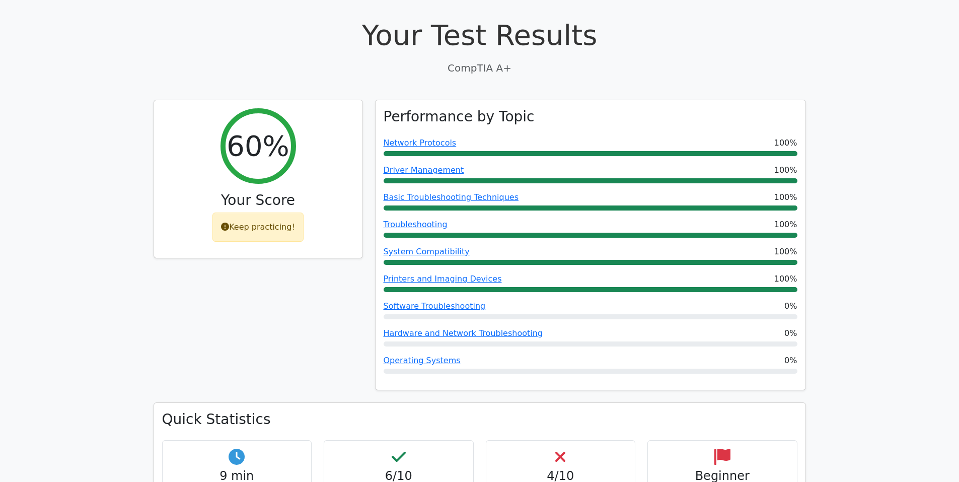 This screenshot has height=482, width=959. I want to click on a: Network Protocols, so click(420, 142).